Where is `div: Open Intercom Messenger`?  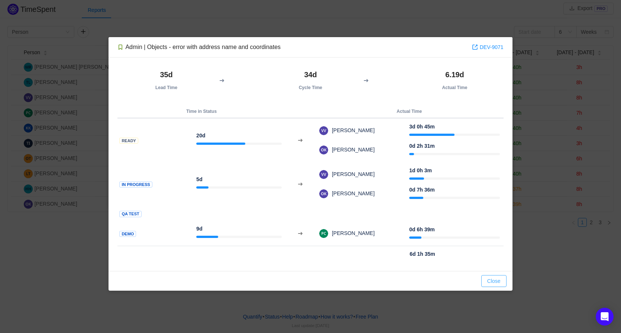
div: Open Intercom Messenger is located at coordinates (605, 317).